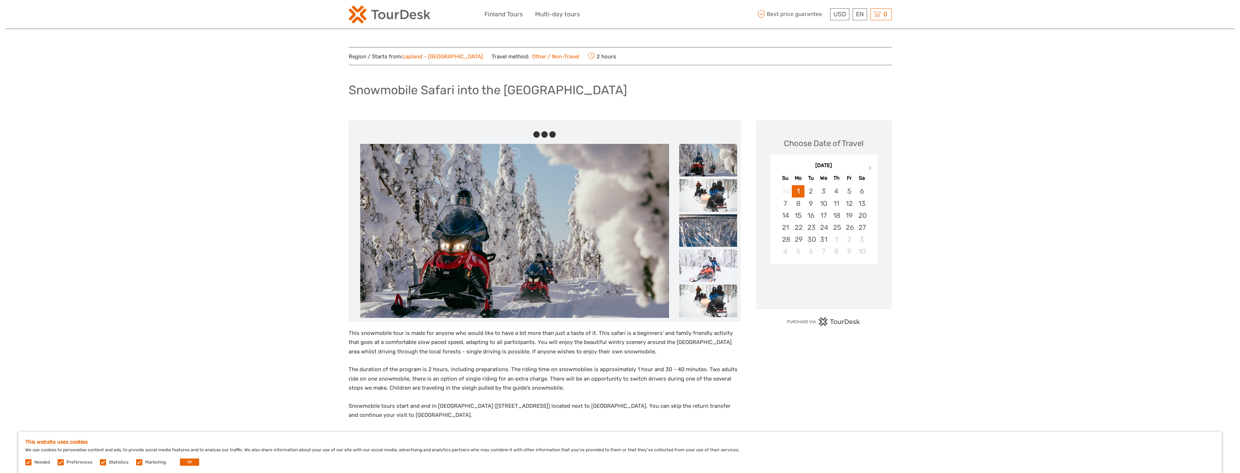  What do you see at coordinates (798, 227) in the screenshot?
I see `div: Choose Monday, December 22nd, 2025` at bounding box center [798, 227].